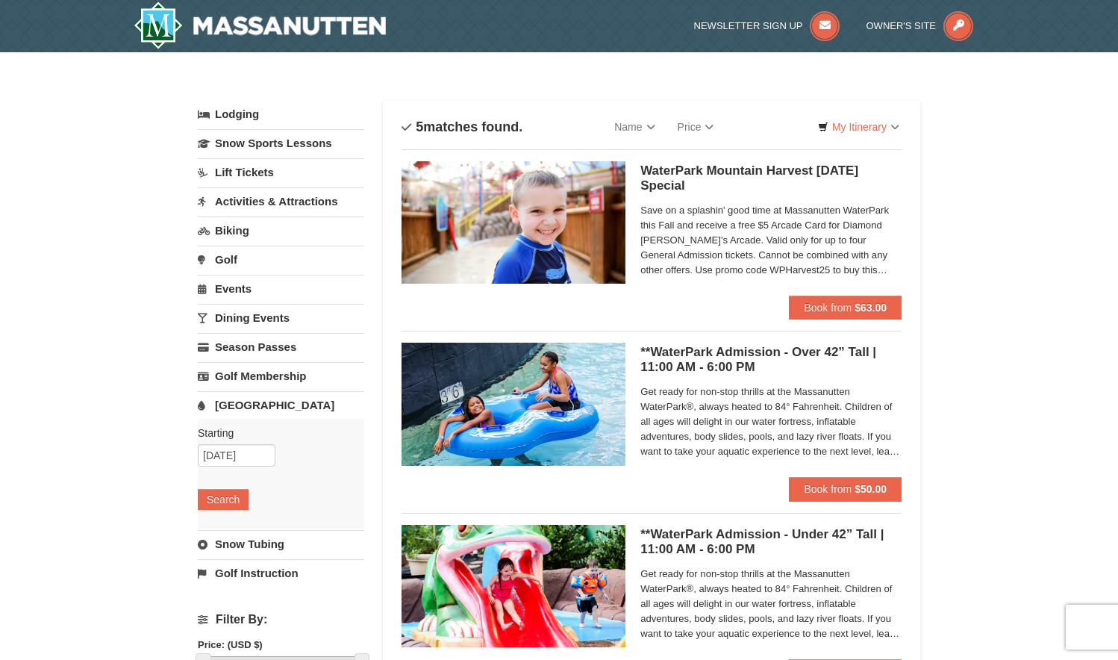 The height and width of the screenshot is (660, 1118). What do you see at coordinates (281, 619) in the screenshot?
I see `h4: Filter By:` at bounding box center [281, 619].